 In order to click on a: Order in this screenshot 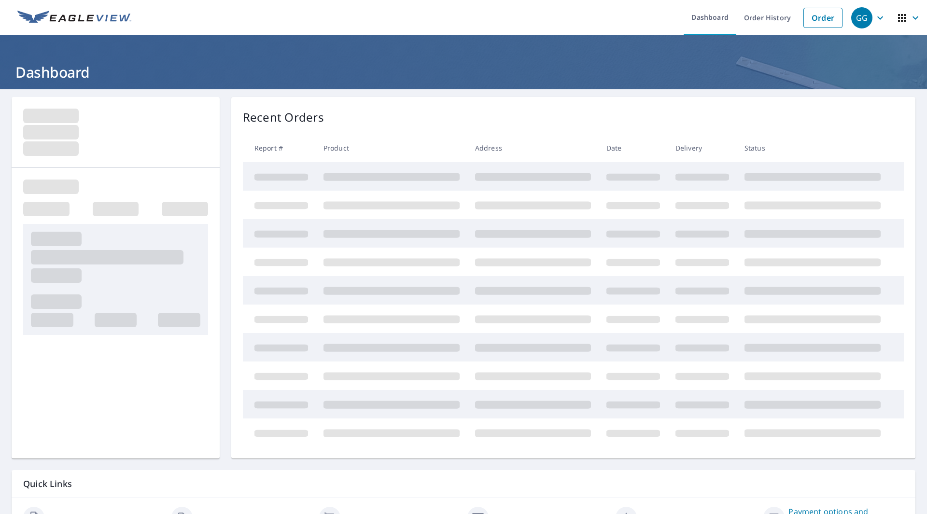, I will do `click(823, 18)`.